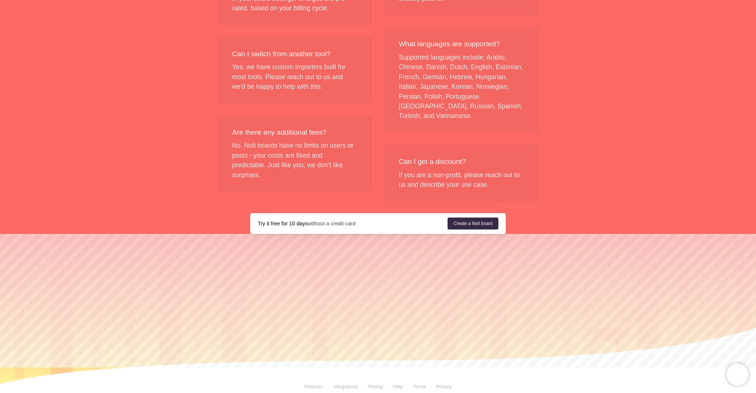 The height and width of the screenshot is (393, 756). Describe the element at coordinates (370, 386) in the screenshot. I see `a: Pricing` at that location.